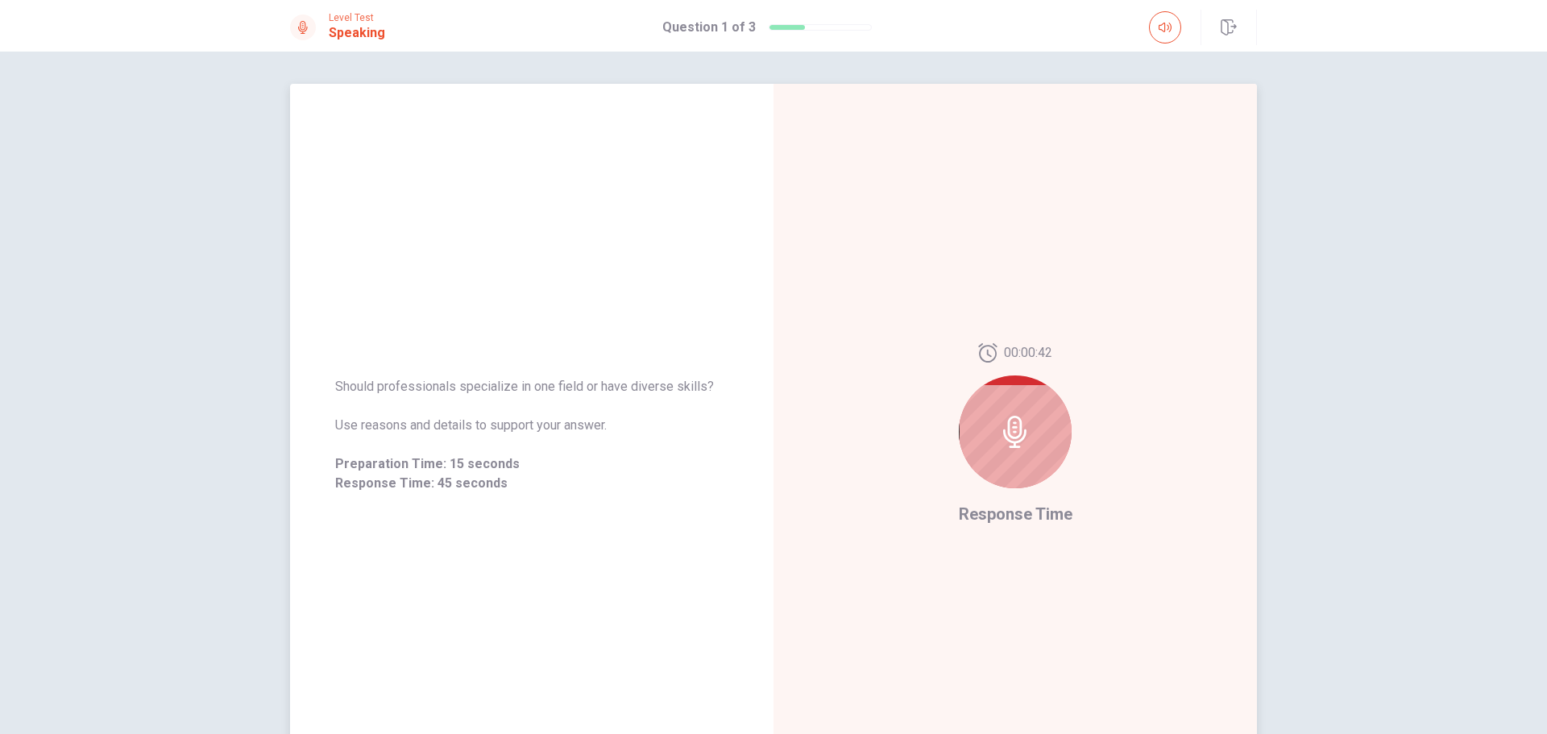 The image size is (1547, 734). I want to click on span: Response Time, so click(1015, 514).